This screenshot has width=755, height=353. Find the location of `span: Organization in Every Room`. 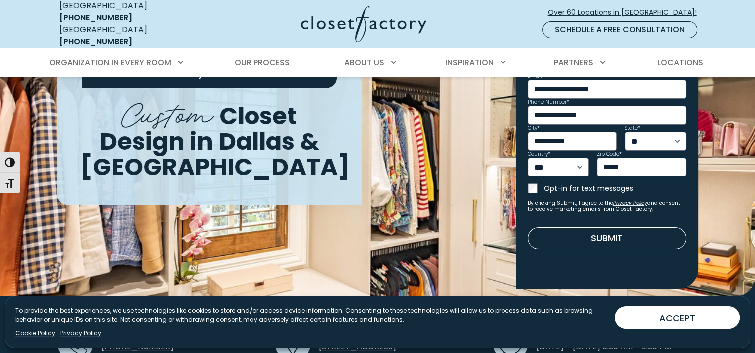

span: Organization in Every Room is located at coordinates (110, 62).